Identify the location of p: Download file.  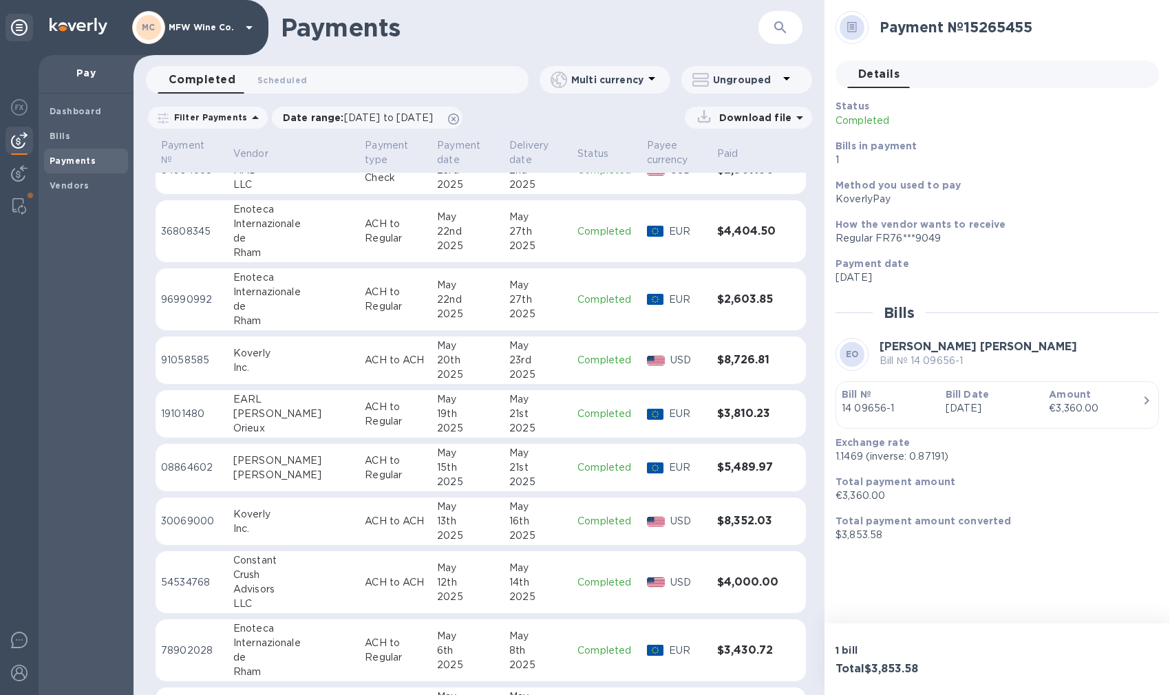
(752, 118).